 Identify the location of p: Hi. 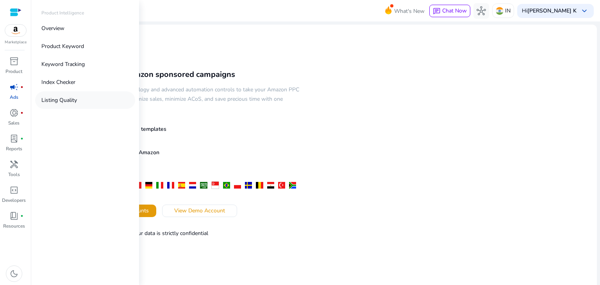
(550, 11).